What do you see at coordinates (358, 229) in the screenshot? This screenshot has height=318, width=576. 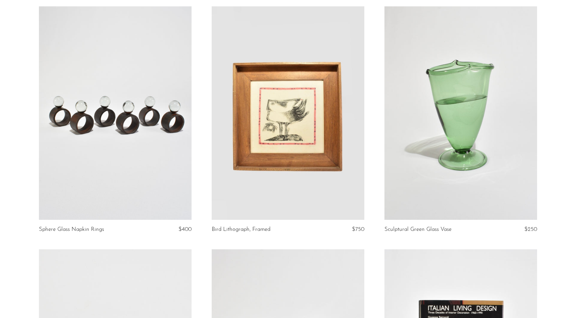 I see `span: $750` at bounding box center [358, 229].